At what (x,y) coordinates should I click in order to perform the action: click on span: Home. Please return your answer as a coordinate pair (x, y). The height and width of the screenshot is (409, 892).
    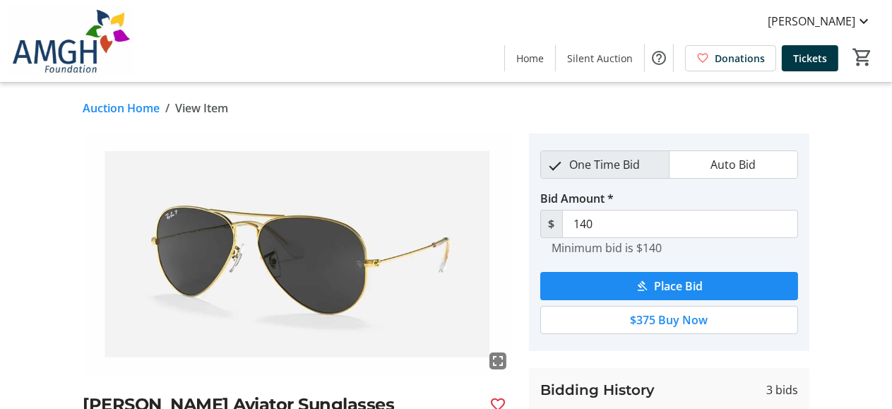
    Looking at the image, I should click on (530, 58).